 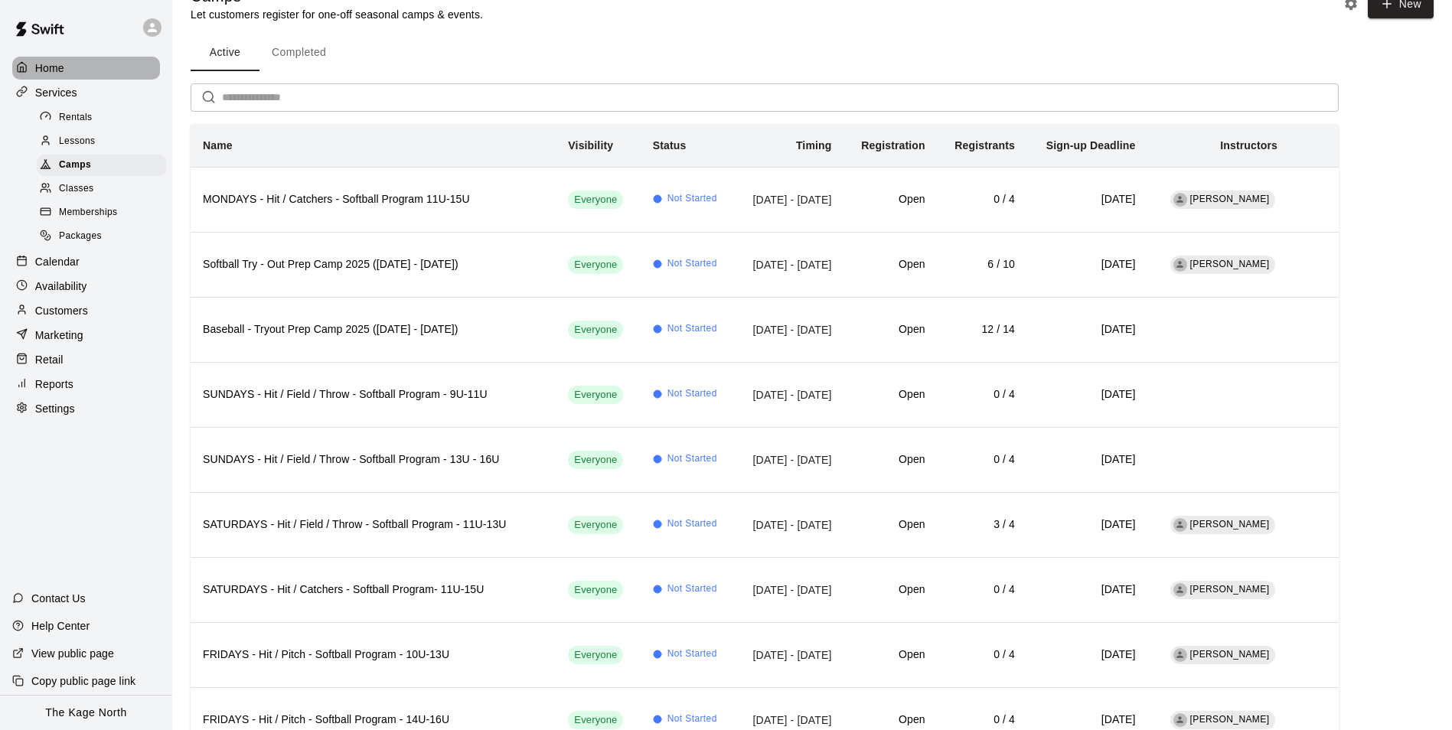 What do you see at coordinates (75, 165) in the screenshot?
I see `span: Camps` at bounding box center [75, 165].